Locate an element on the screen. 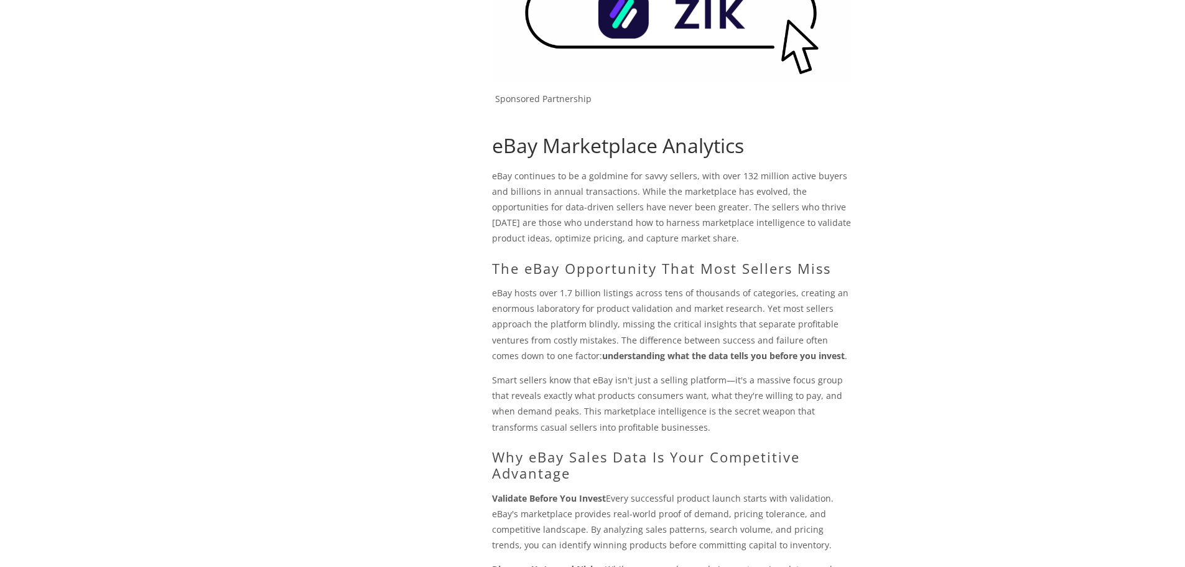  h1: eBay Marketplace Analytics is located at coordinates (672, 146).